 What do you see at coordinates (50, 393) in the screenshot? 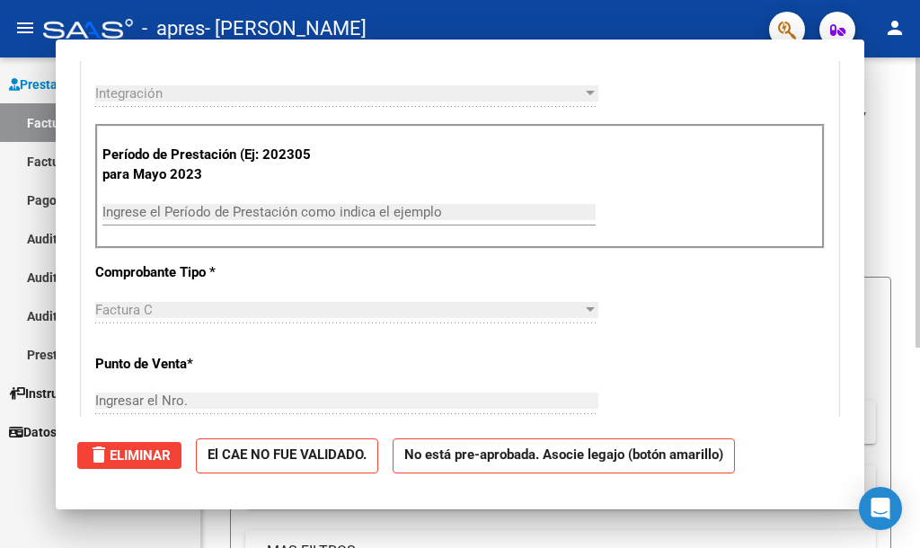
I see `span: Instructivos` at bounding box center [50, 393].